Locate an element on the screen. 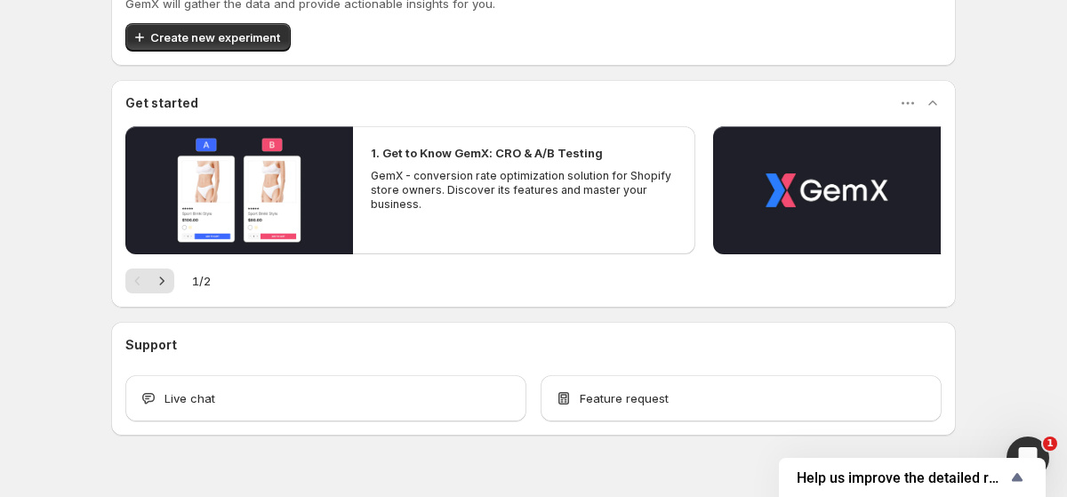 Image resolution: width=1067 pixels, height=497 pixels. span: Feature request is located at coordinates (624, 398).